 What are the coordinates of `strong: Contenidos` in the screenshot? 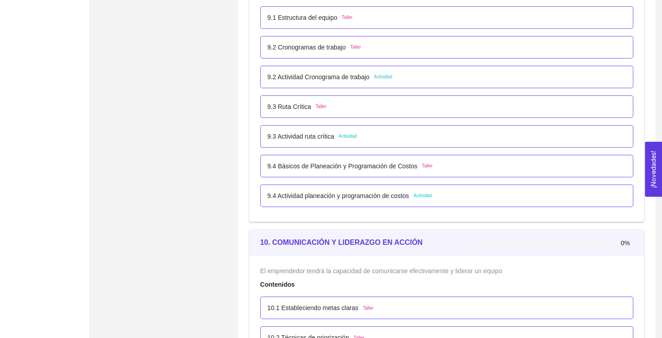 It's located at (277, 284).